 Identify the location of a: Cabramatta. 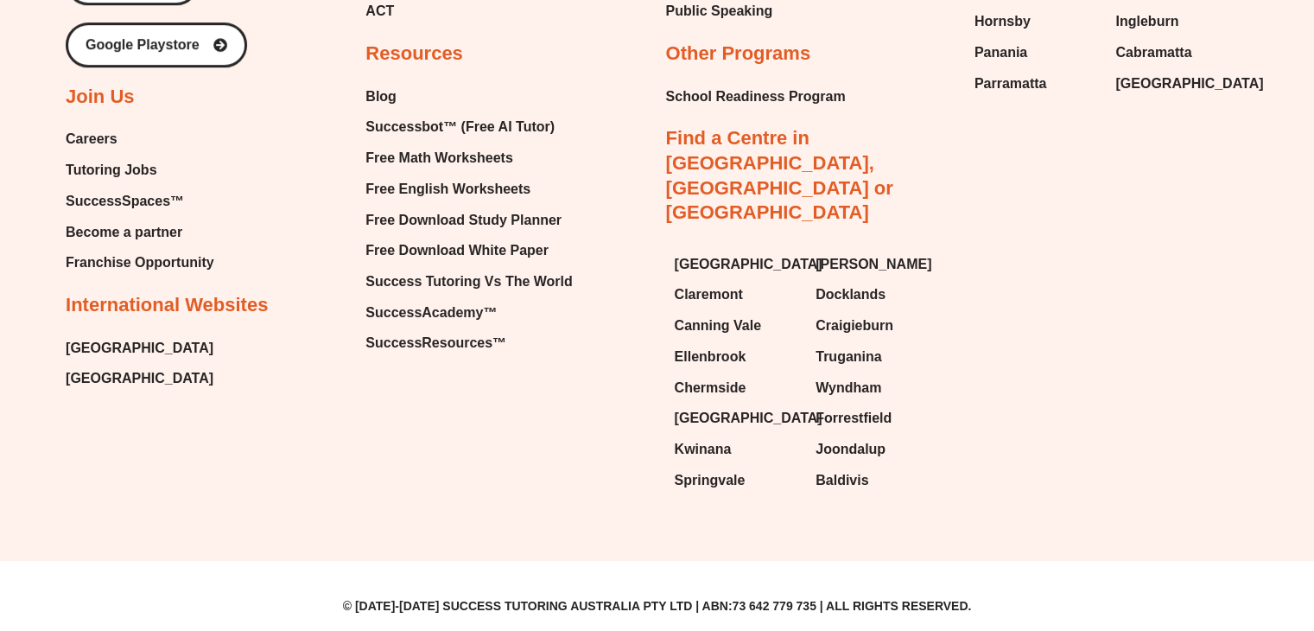
(1177, 53).